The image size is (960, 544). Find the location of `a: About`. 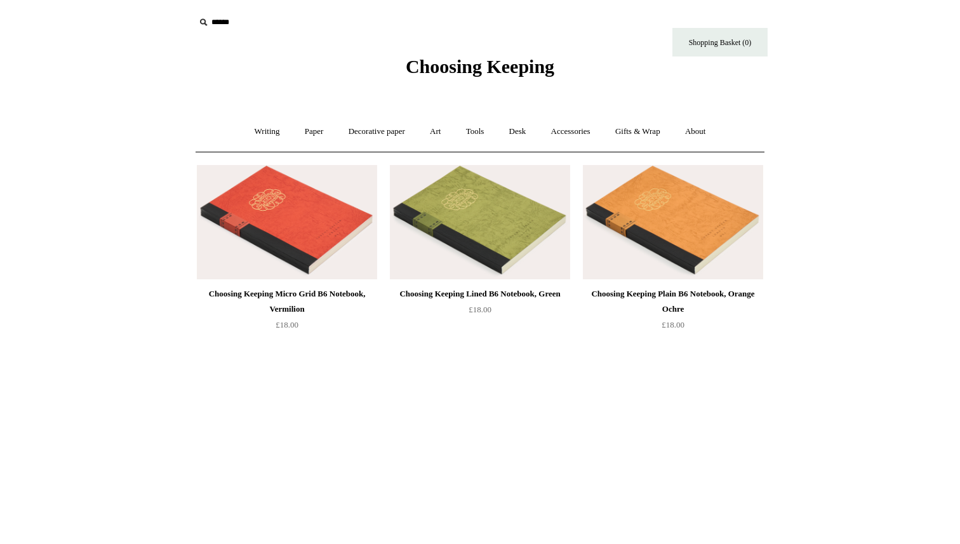

a: About is located at coordinates (695, 131).